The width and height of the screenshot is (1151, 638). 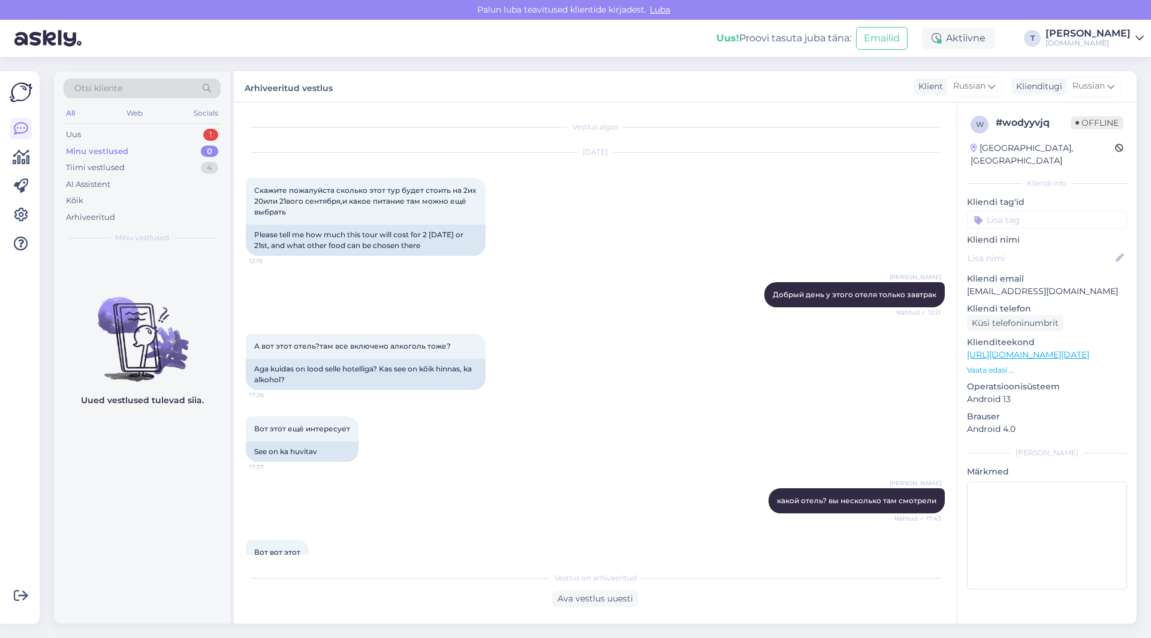 What do you see at coordinates (1047, 399) in the screenshot?
I see `p: Android 13` at bounding box center [1047, 399].